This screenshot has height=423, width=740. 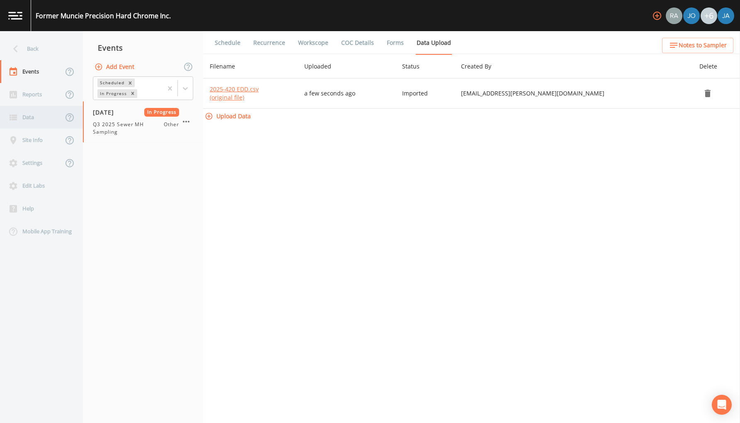 What do you see at coordinates (425, 93) in the screenshot?
I see `td: Imported` at bounding box center [425, 93].